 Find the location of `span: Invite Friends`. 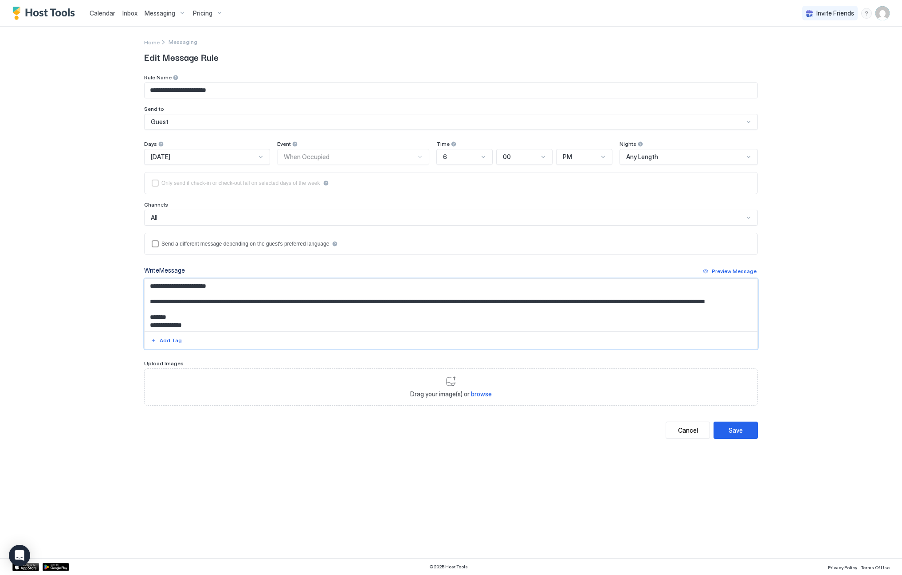

span: Invite Friends is located at coordinates (835, 13).